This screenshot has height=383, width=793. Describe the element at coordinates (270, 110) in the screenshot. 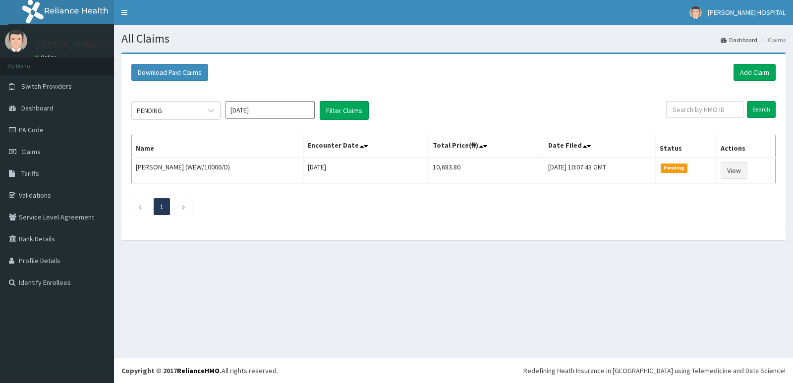

I see `input: Select Month and Year` at that location.